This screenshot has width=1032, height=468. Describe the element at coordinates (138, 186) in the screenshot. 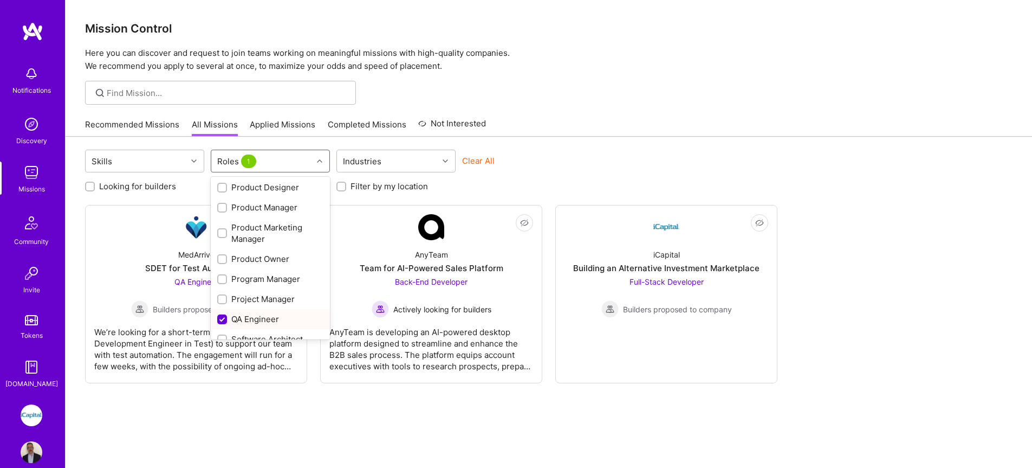

I see `label: Looking for builders` at that location.